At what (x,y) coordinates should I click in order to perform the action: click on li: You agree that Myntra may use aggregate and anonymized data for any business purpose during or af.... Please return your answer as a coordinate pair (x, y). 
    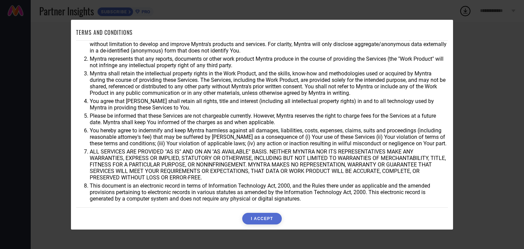
    Looking at the image, I should click on (269, 44).